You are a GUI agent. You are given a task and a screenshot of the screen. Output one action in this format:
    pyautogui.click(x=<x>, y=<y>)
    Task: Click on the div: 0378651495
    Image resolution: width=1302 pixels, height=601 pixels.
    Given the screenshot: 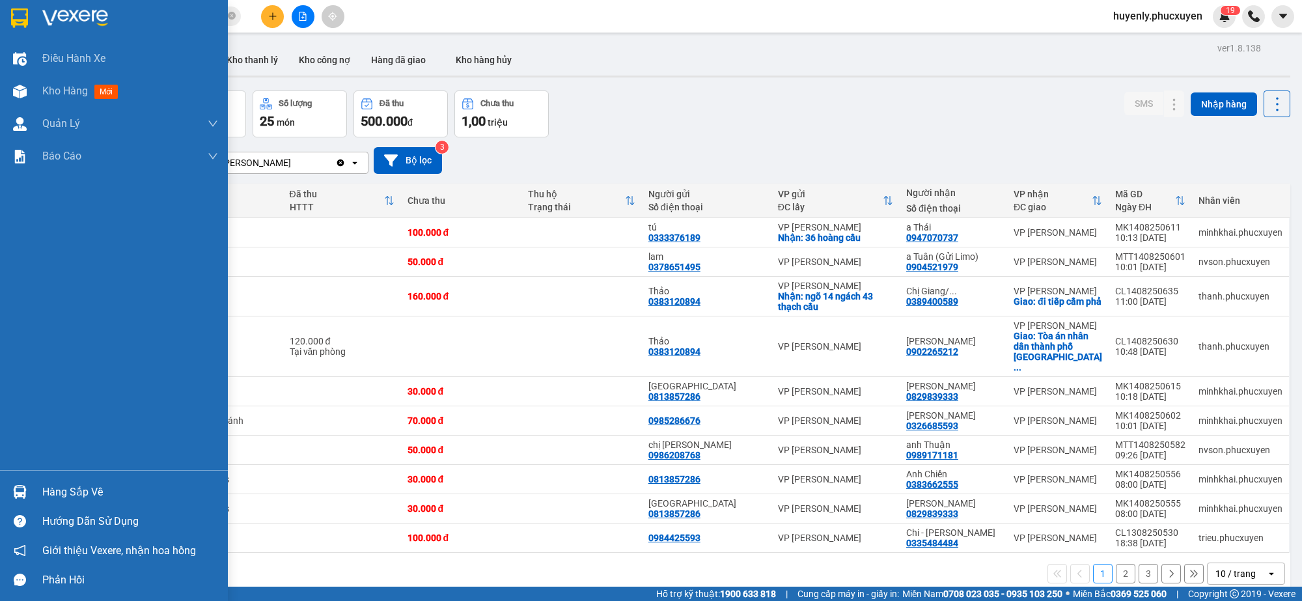 What is the action you would take?
    pyautogui.click(x=674, y=267)
    